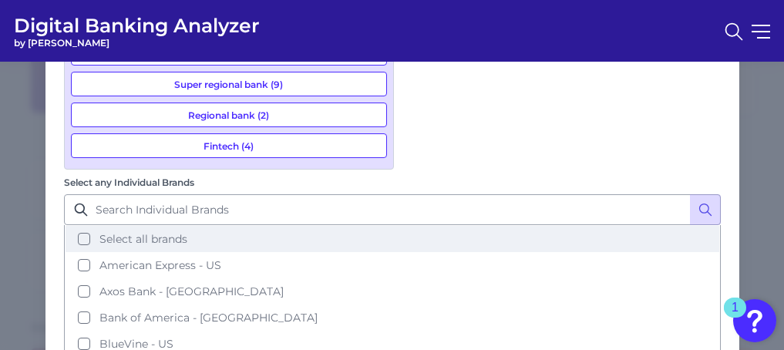 The width and height of the screenshot is (784, 350). Describe the element at coordinates (136, 25) in the screenshot. I see `span: Digital Banking Analyzer` at that location.